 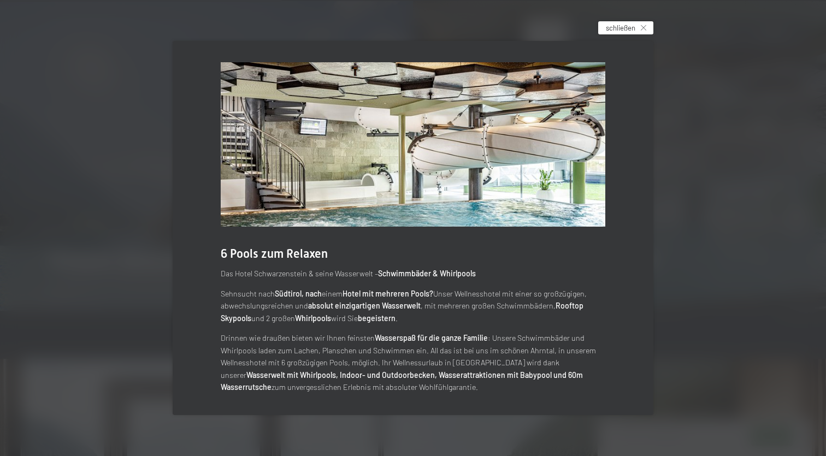 What do you see at coordinates (376, 318) in the screenshot?
I see `strong: begeistern` at bounding box center [376, 318].